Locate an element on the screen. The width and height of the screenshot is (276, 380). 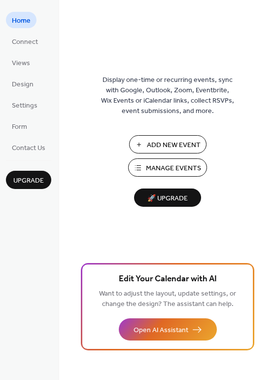
span: Design is located at coordinates (23, 84).